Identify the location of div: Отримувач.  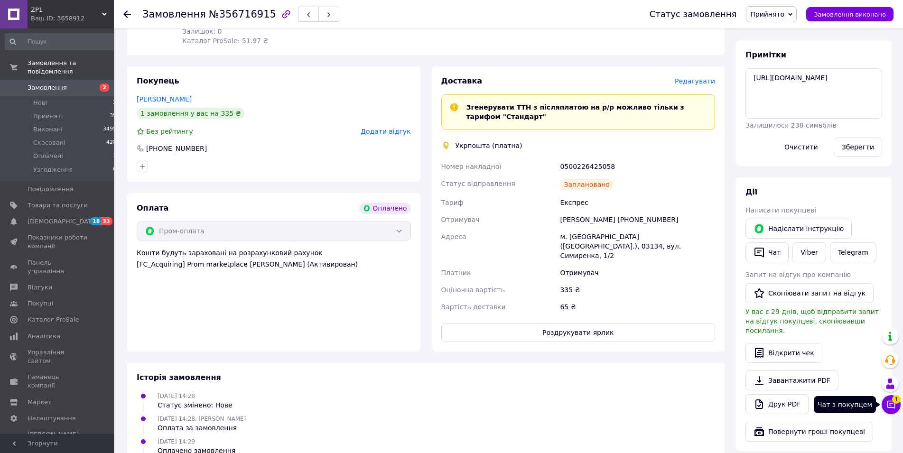
(637, 273).